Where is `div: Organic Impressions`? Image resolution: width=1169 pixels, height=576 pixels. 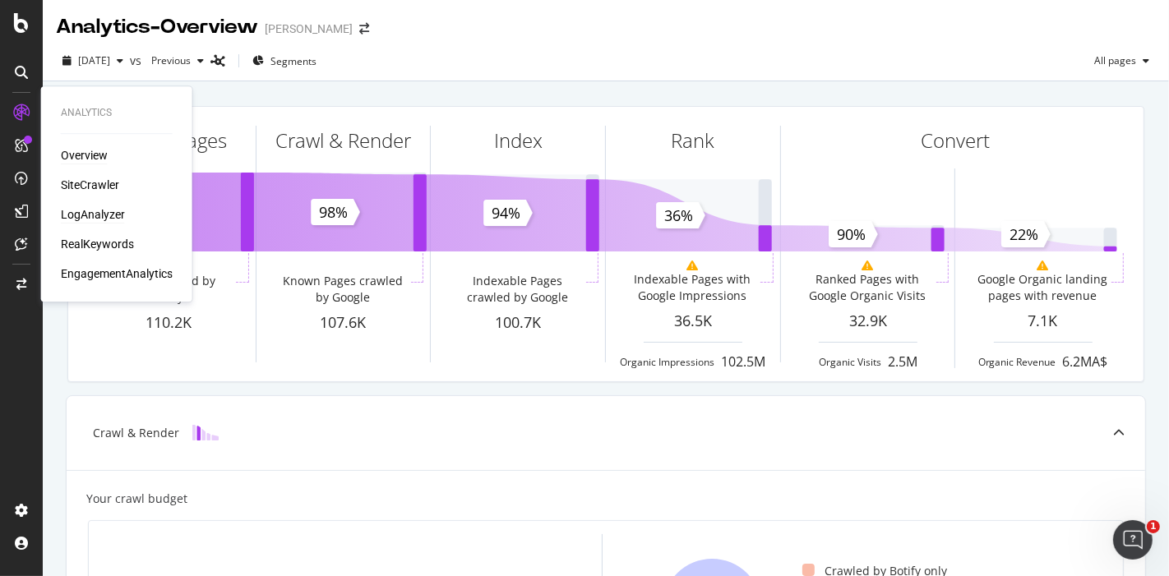 div: Organic Impressions is located at coordinates (667, 362).